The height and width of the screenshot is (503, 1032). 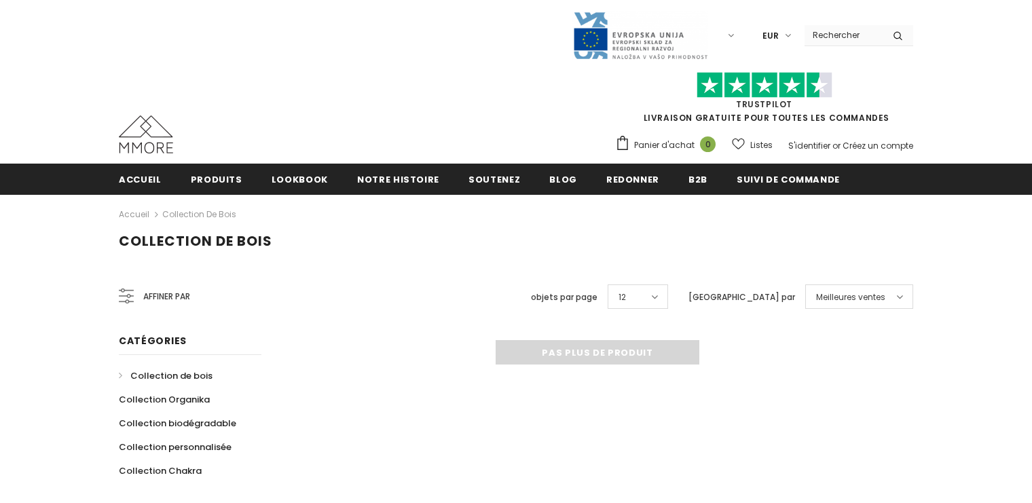 I want to click on a: Collection biodégradable, so click(x=177, y=423).